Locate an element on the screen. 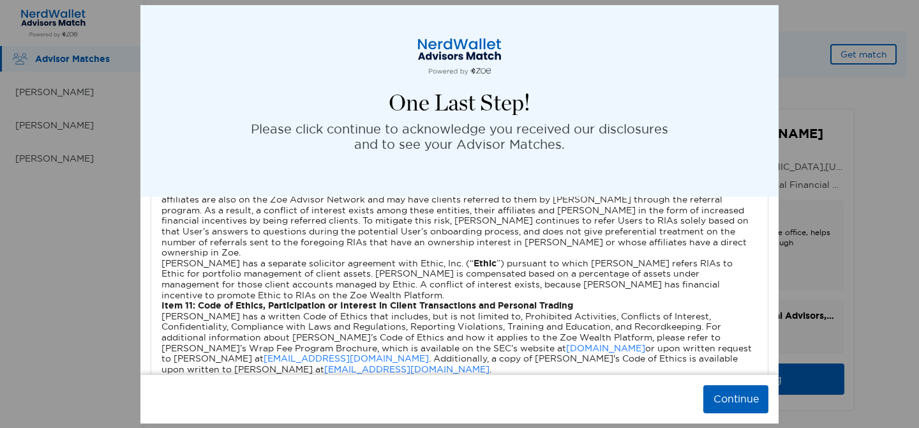 The height and width of the screenshot is (428, 919). b: Ethic is located at coordinates (485, 263).